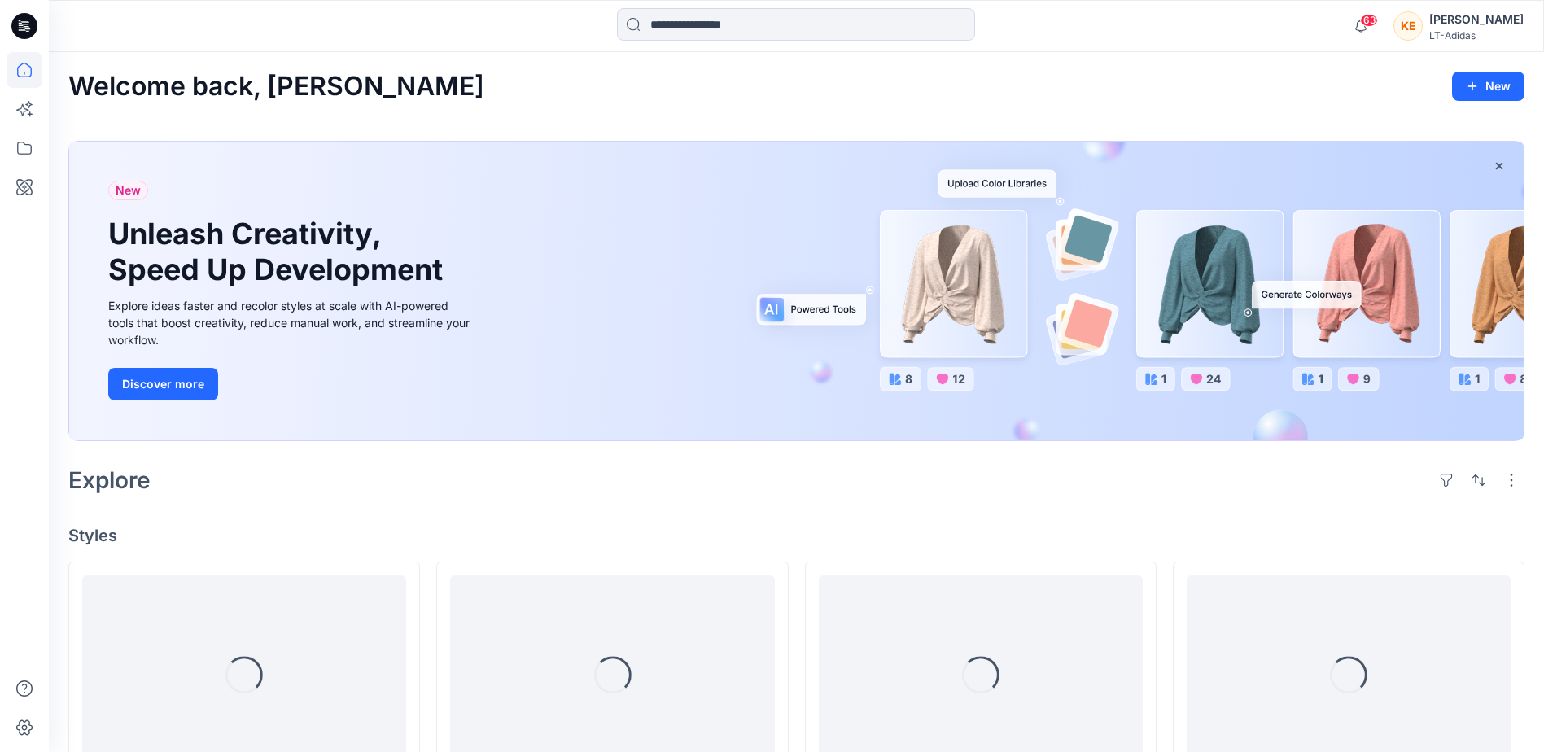 This screenshot has width=1544, height=752. I want to click on button: Discover more, so click(163, 384).